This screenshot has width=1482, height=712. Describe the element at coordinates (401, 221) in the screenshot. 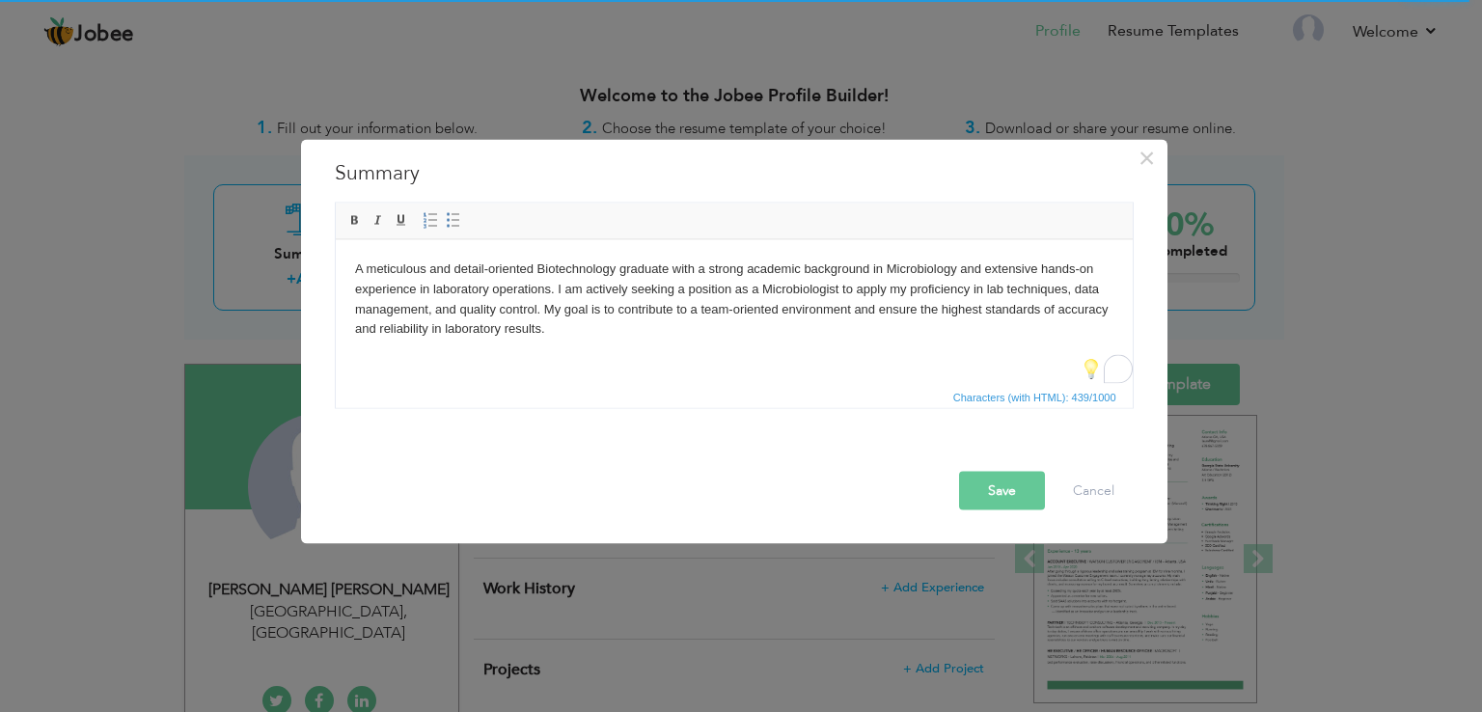

I see `a: Underline` at that location.